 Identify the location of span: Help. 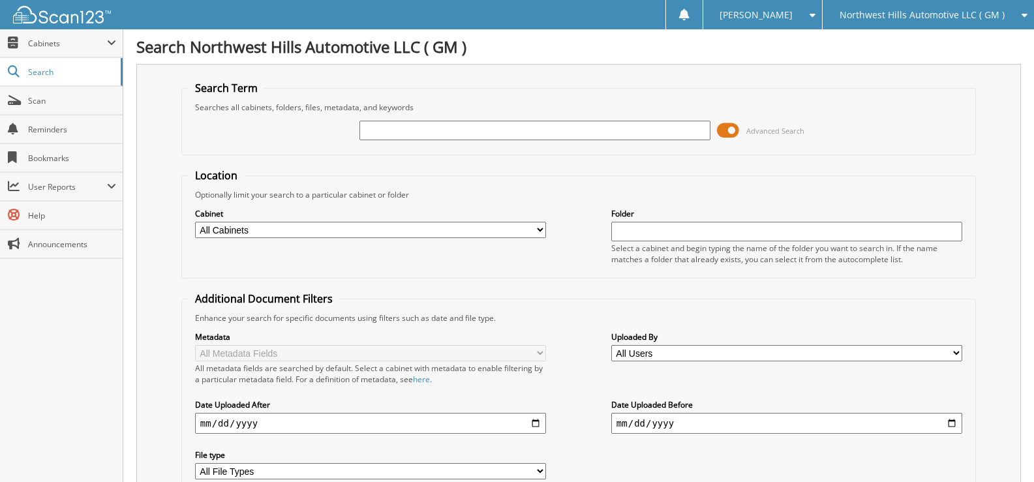
(72, 215).